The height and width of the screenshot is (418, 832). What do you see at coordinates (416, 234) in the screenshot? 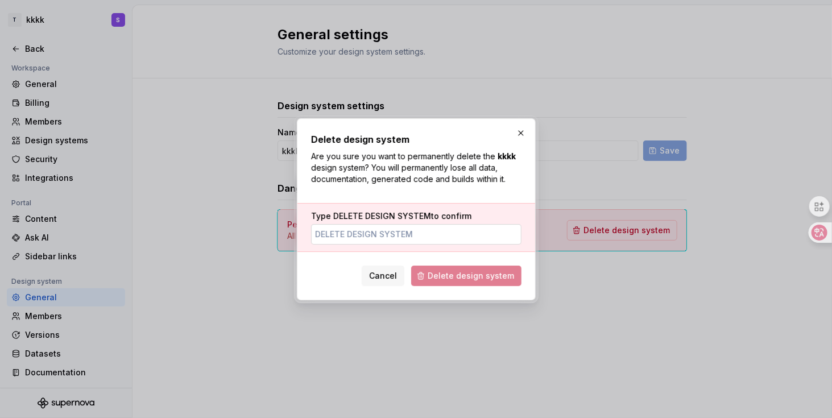
I see `input: DELETE DESIGN SYSTEM` at bounding box center [416, 234].